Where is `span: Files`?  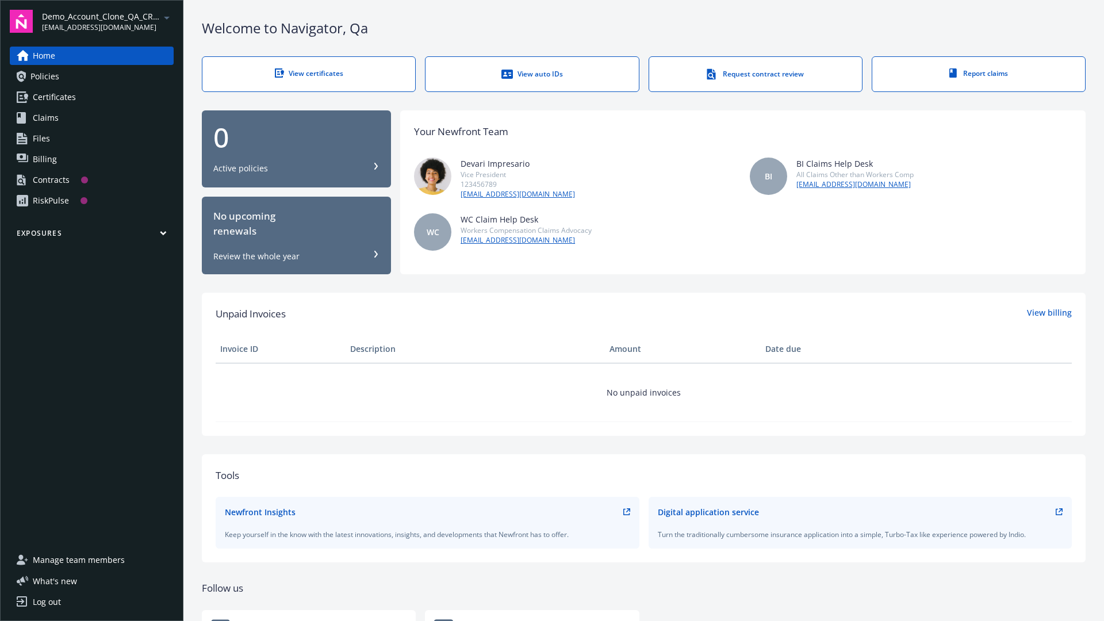 span: Files is located at coordinates (41, 139).